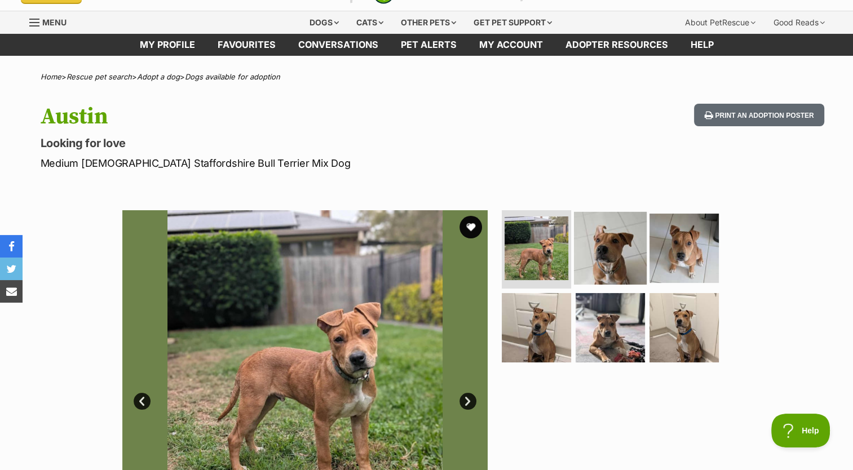 This screenshot has width=853, height=470. I want to click on button: favourite, so click(471, 227).